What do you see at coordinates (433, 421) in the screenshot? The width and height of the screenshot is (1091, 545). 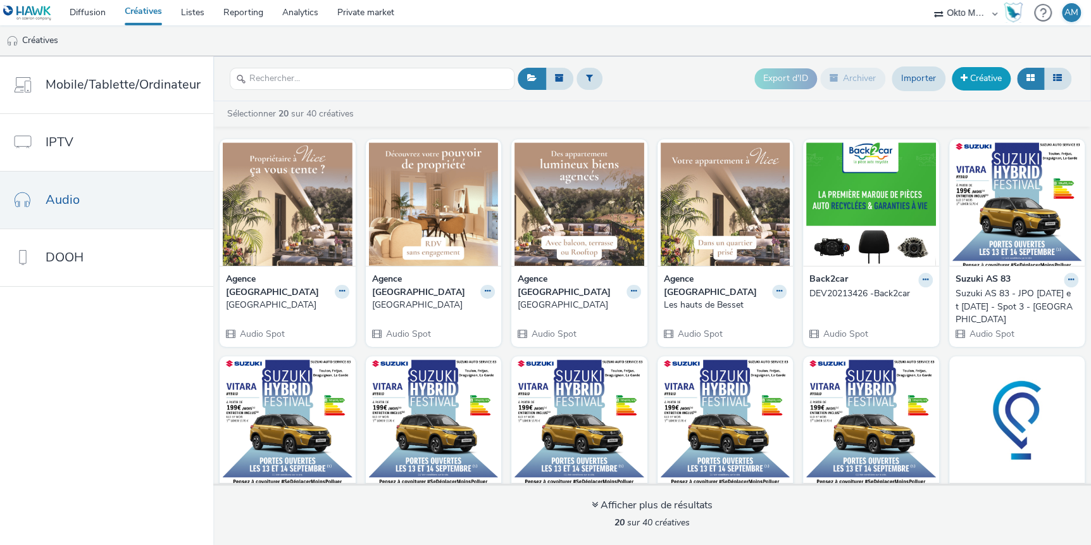 I see `img: Suzuki AS 83 - JPO 13 et 14 septembre - Spot 1 - Draguignan visual` at bounding box center [433, 421].